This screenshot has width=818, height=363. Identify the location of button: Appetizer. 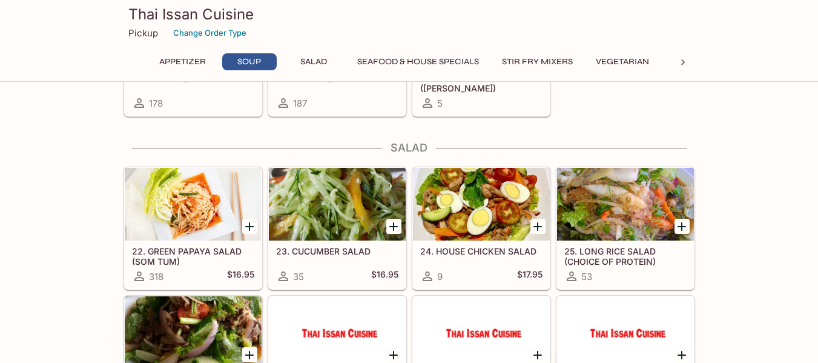
(182, 62).